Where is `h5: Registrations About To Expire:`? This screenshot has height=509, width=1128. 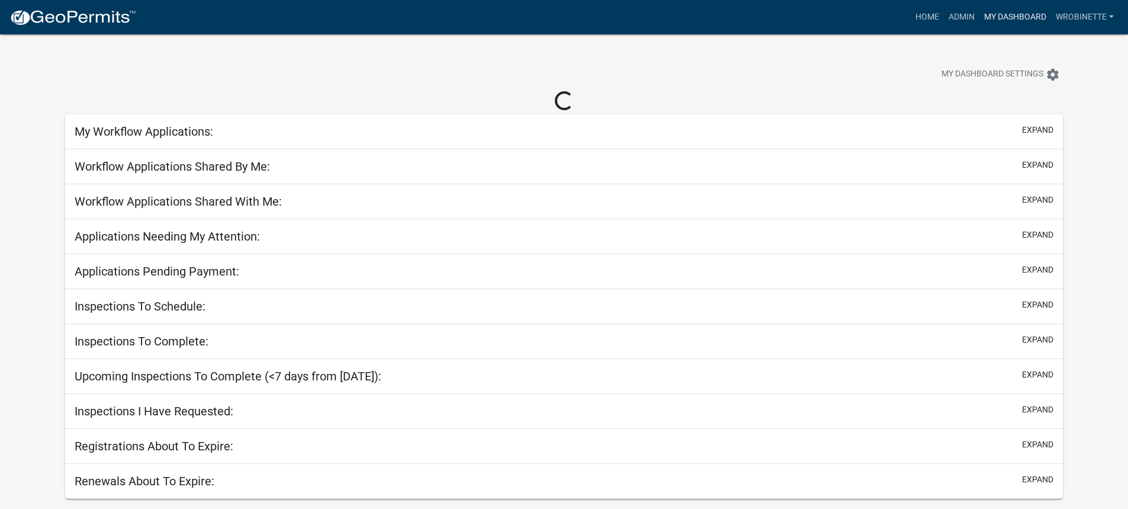
h5: Registrations About To Expire: is located at coordinates (154, 446).